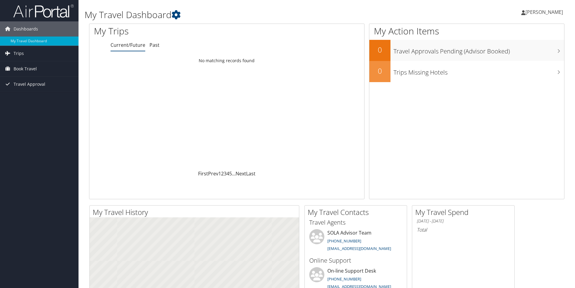 This screenshot has height=288, width=575. I want to click on h1: My Travel Dashboard, so click(246, 15).